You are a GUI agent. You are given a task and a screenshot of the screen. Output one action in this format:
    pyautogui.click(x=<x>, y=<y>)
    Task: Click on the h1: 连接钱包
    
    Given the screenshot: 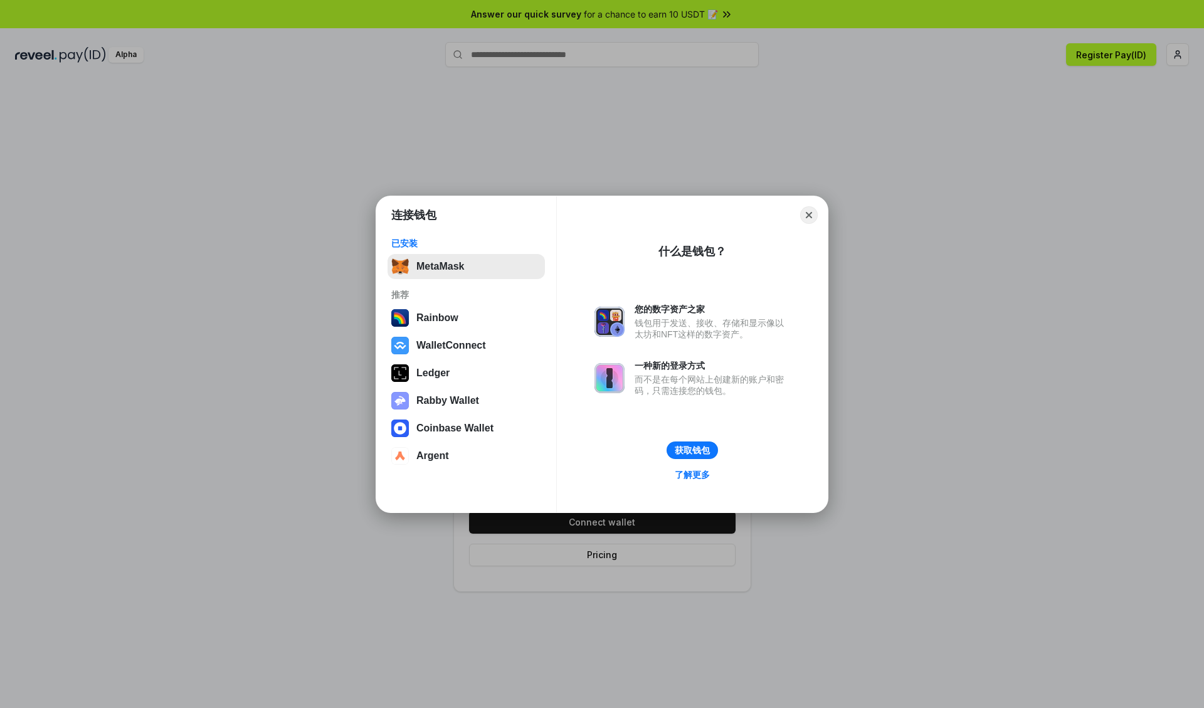 What is the action you would take?
    pyautogui.click(x=414, y=215)
    